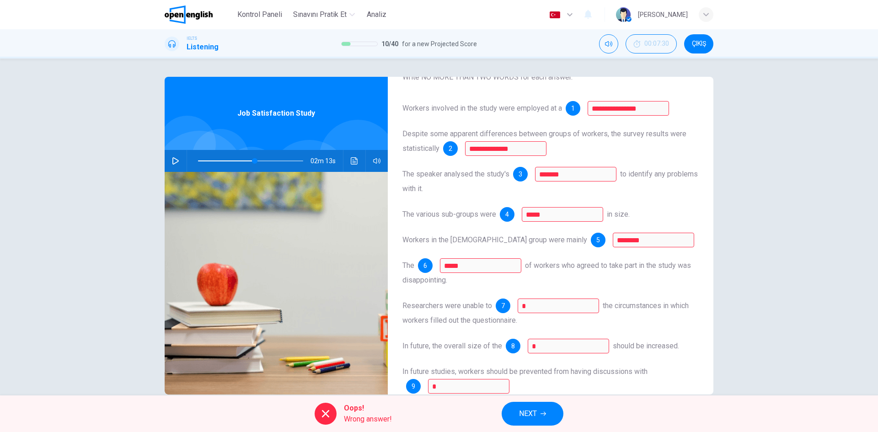 The height and width of the screenshot is (432, 878). What do you see at coordinates (425, 266) in the screenshot?
I see `span: 6` at bounding box center [425, 266].